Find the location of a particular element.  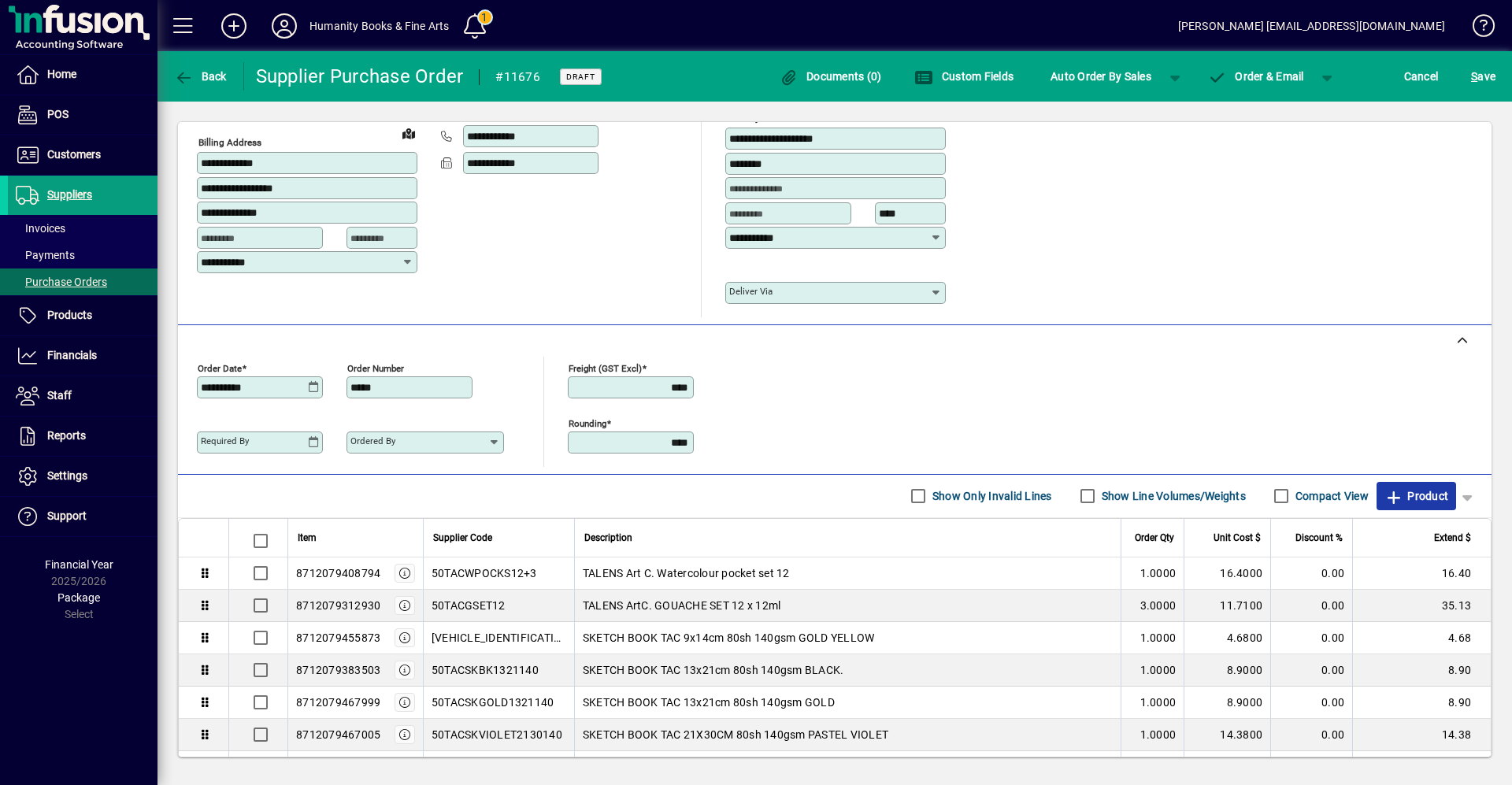

a: POS is located at coordinates (82, 115).